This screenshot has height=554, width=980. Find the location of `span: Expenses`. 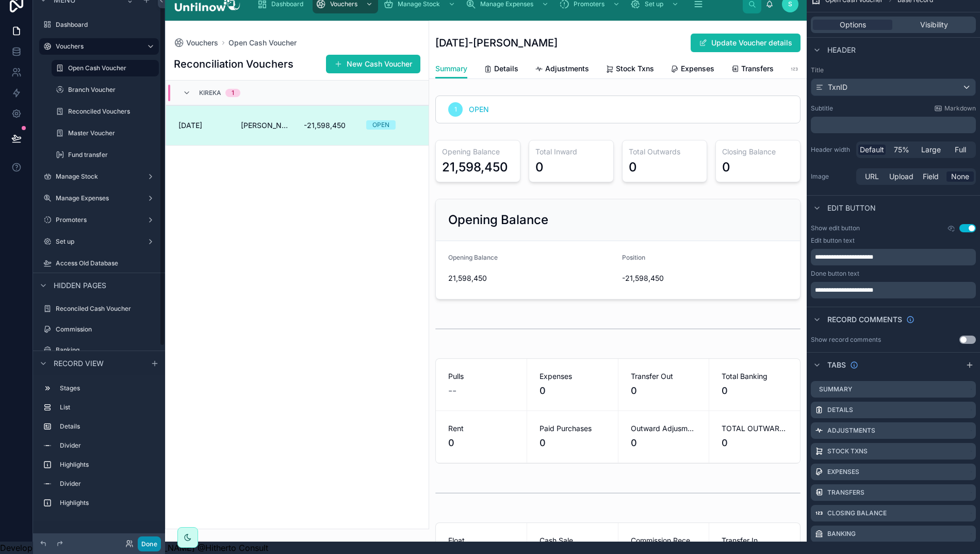

span: Expenses is located at coordinates (698, 69).